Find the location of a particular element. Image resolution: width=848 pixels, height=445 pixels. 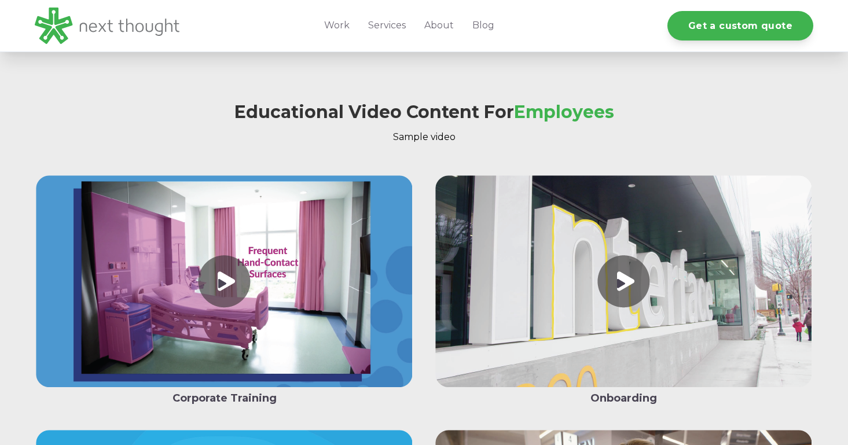

h6: Corporate Training is located at coordinates (224, 399).